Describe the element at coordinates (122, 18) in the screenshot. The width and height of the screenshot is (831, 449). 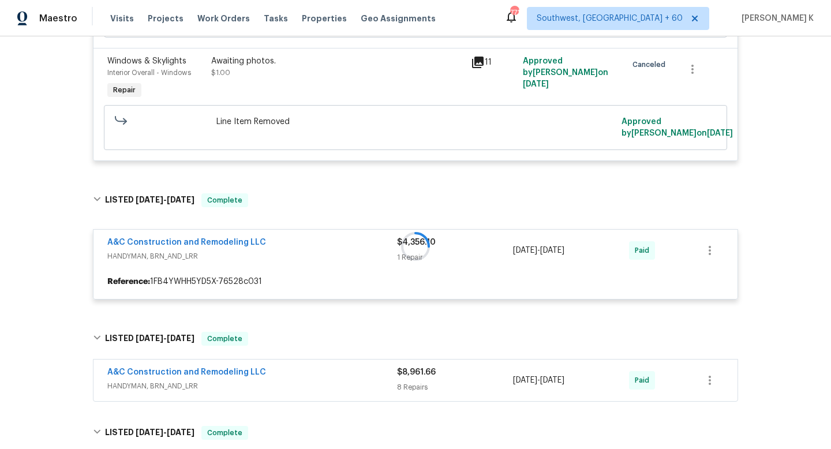
I see `span: Visits` at that location.